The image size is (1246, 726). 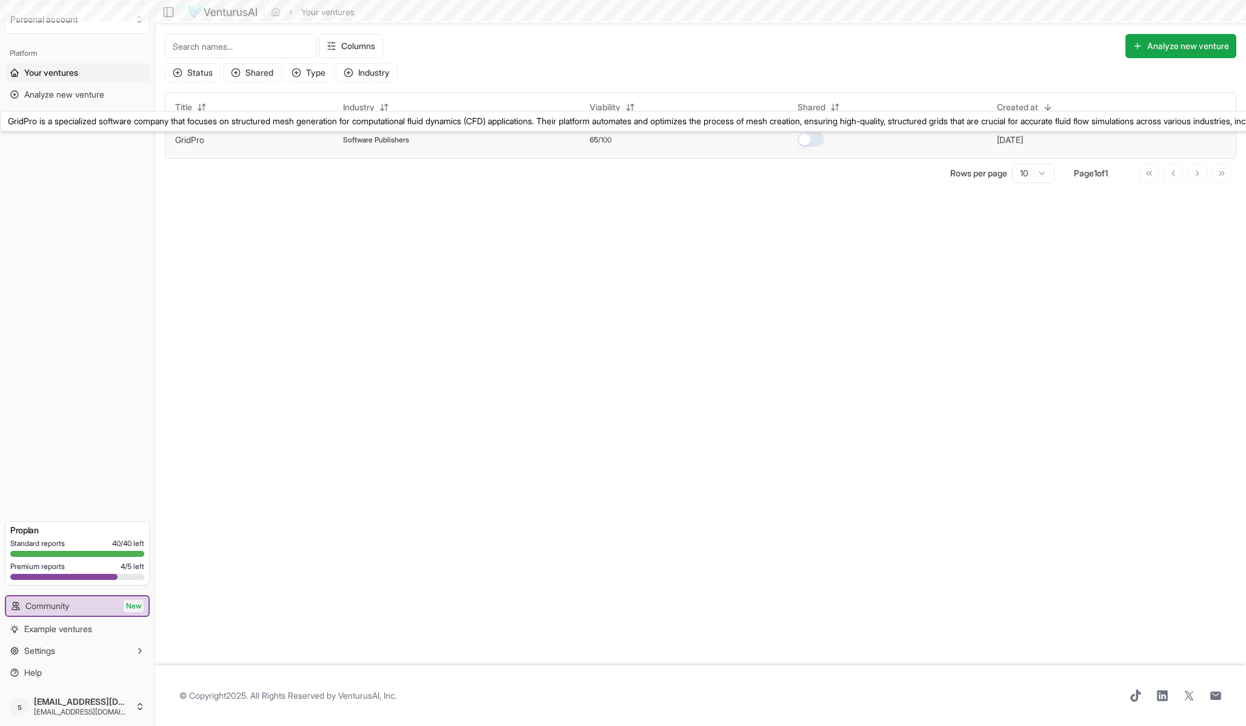 I want to click on span: s, so click(x=19, y=706).